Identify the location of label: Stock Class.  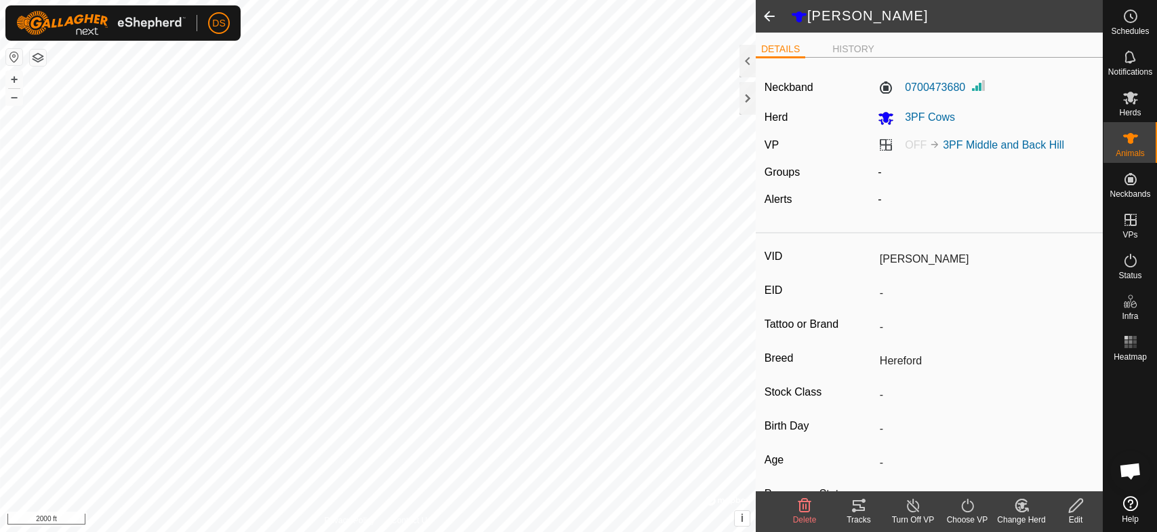
(820, 392).